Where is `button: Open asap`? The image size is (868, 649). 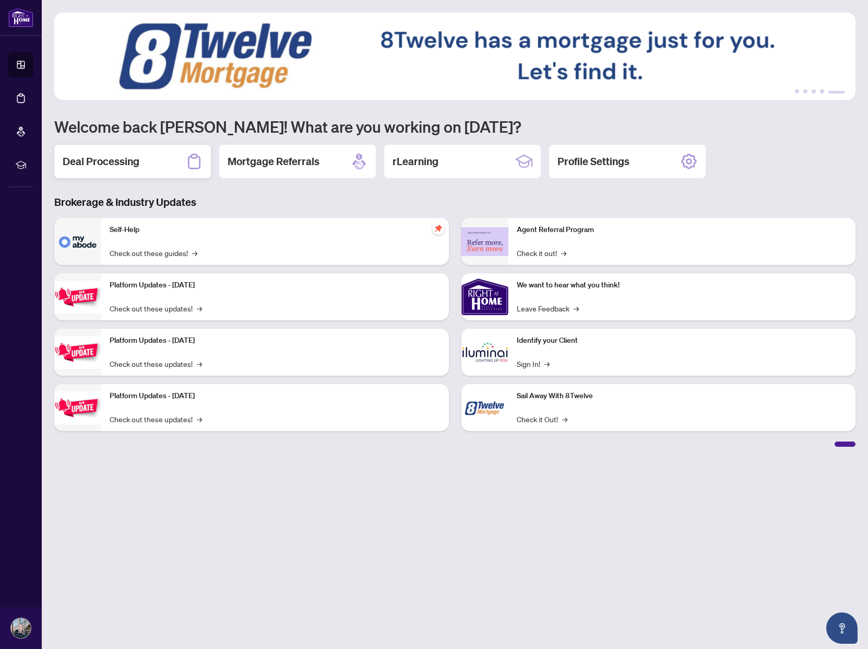
button: Open asap is located at coordinates (842, 628).